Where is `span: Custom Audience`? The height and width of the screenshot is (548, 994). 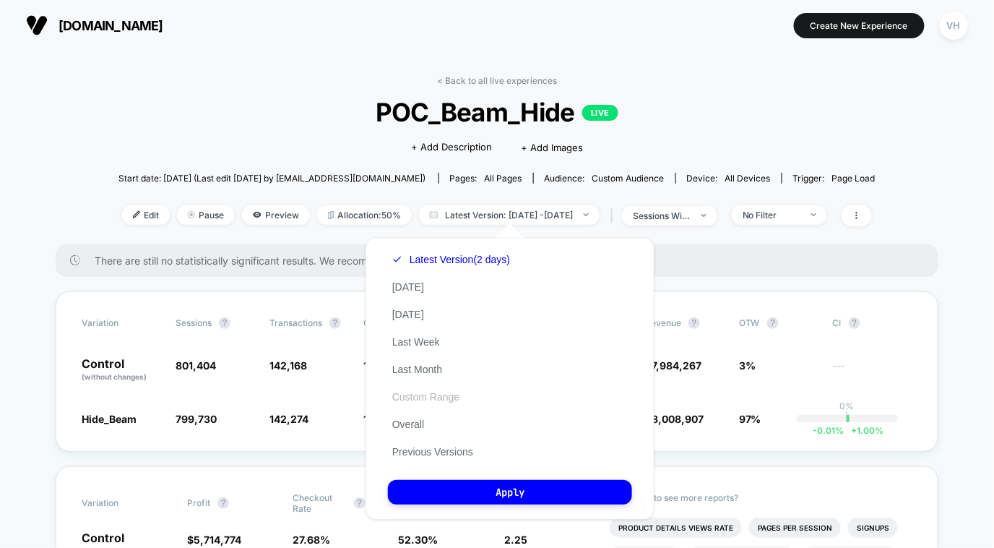 span: Custom Audience is located at coordinates (628, 178).